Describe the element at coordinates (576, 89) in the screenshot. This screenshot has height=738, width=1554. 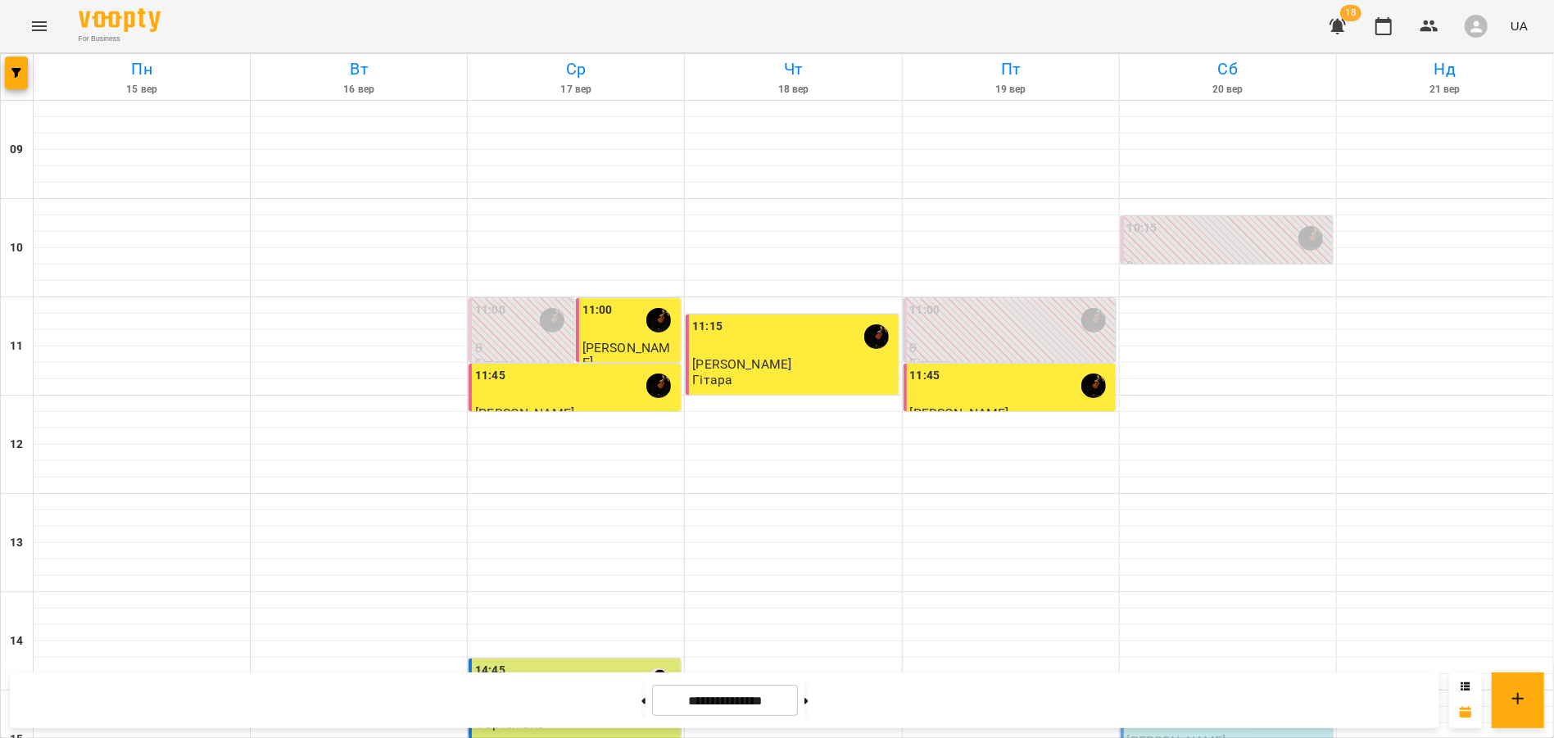
I see `h6: 17 вер` at that location.